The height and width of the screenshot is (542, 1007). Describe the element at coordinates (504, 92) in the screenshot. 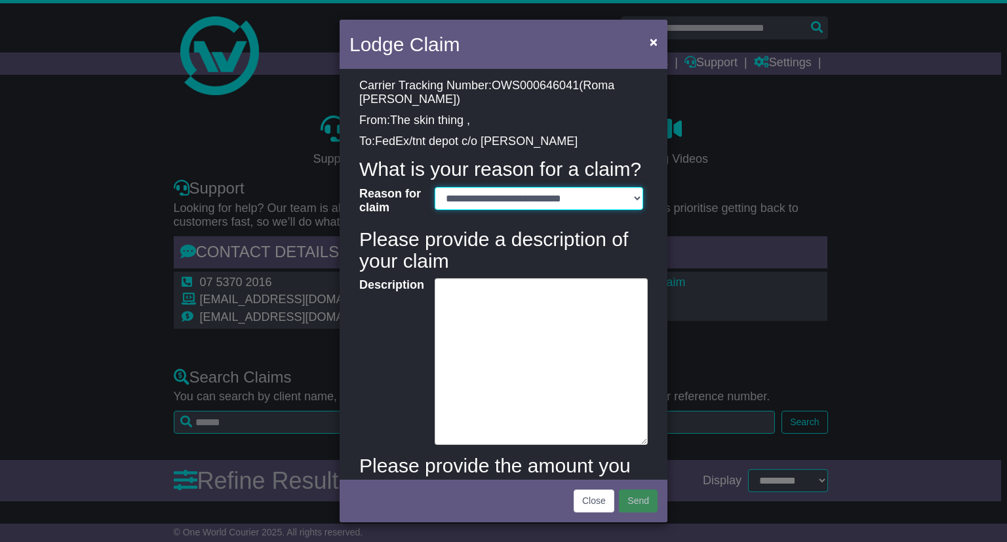

I see `p: Carrier Tracking Number: ( )` at that location.